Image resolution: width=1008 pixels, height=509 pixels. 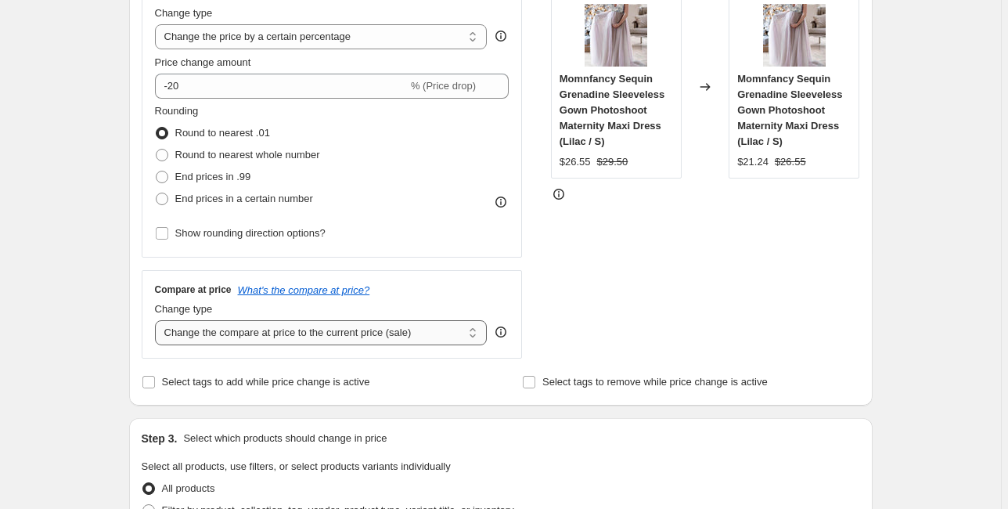 What do you see at coordinates (177, 110) in the screenshot?
I see `span: Rounding` at bounding box center [177, 110].